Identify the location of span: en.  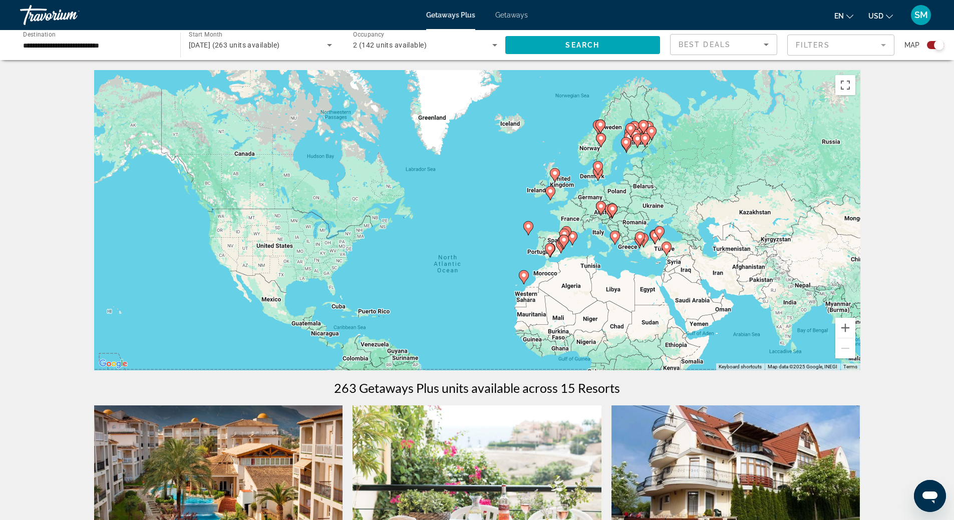
(838, 16).